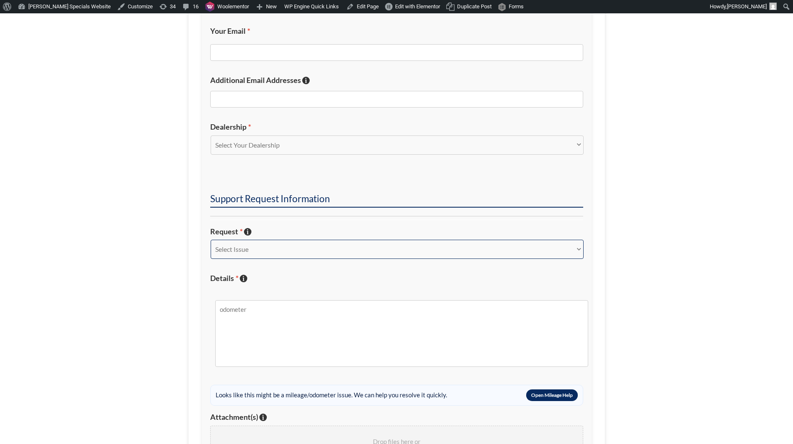 The image size is (793, 444). Describe the element at coordinates (397, 31) in the screenshot. I see `label: Your Email` at that location.